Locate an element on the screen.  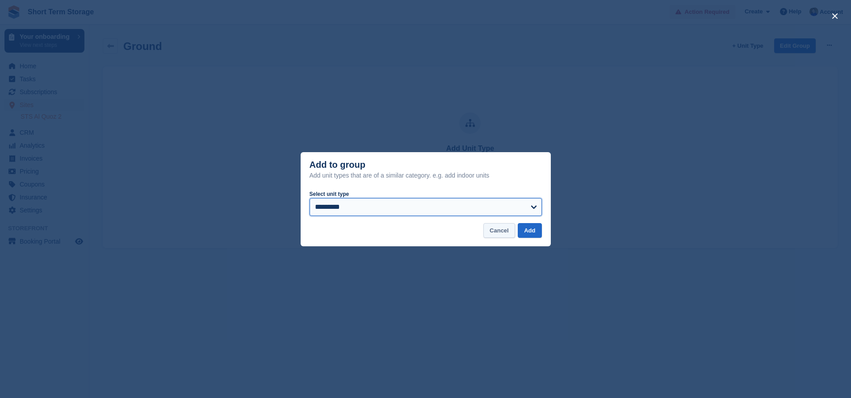
label: Select unit type is located at coordinates (329, 194).